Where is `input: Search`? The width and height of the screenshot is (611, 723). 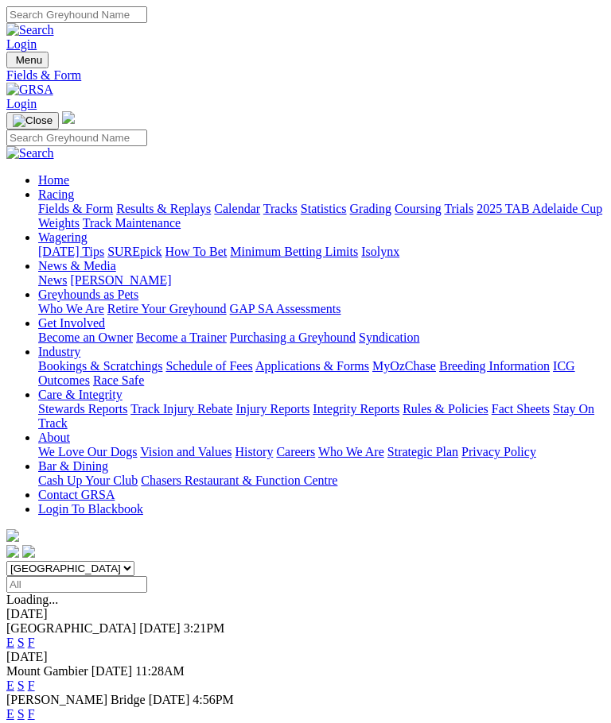
input: Search is located at coordinates (76, 14).